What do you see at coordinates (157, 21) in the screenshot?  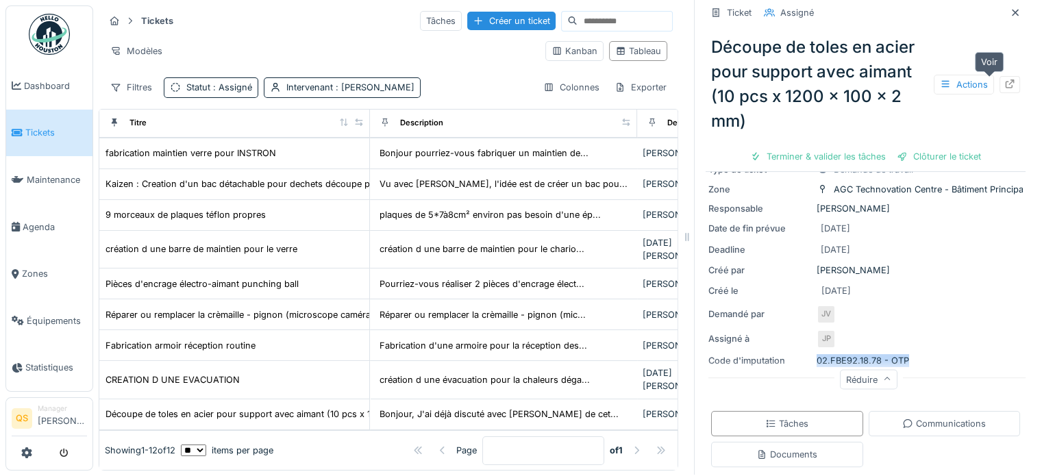 I see `strong: Tickets` at bounding box center [157, 21].